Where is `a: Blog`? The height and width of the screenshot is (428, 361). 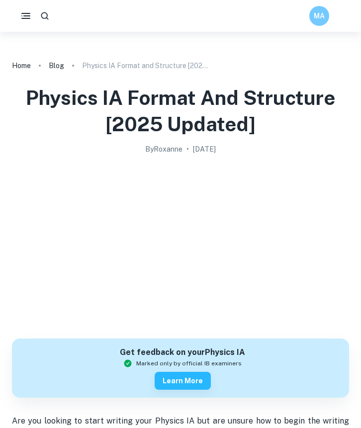 a: Blog is located at coordinates (56, 66).